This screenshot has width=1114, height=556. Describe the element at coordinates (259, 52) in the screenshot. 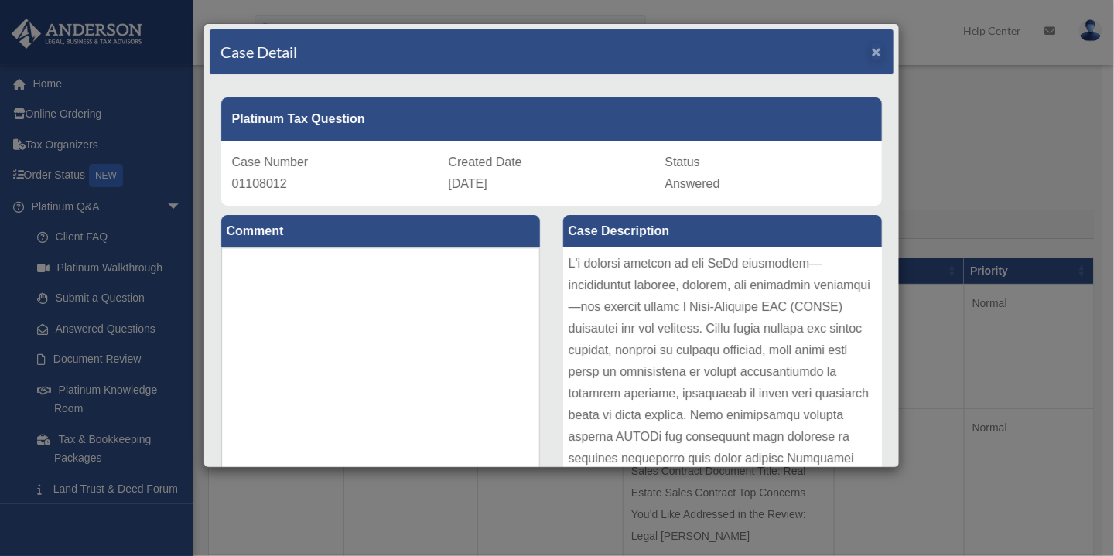

I see `h4: Case Detail` at that location.